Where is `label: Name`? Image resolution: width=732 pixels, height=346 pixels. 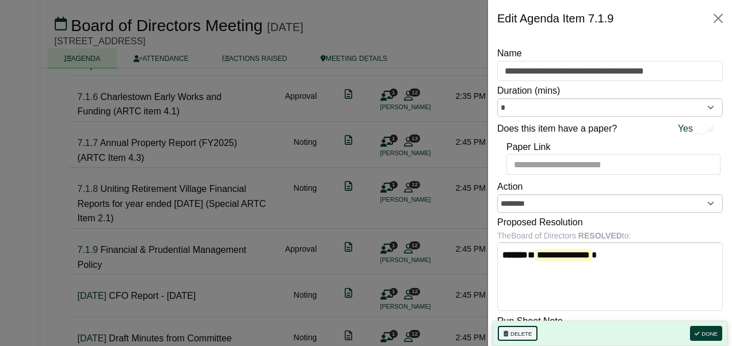
label: Name is located at coordinates (509, 54).